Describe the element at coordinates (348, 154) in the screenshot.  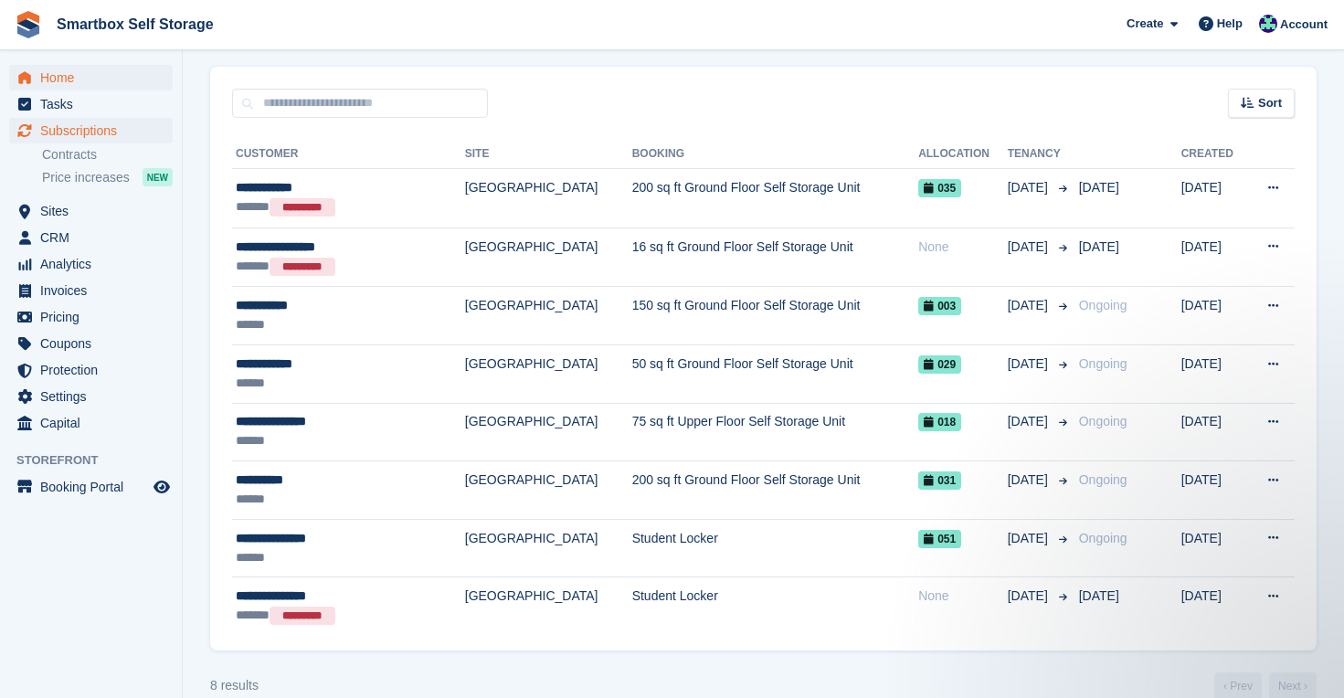
I see `th: Customer` at that location.